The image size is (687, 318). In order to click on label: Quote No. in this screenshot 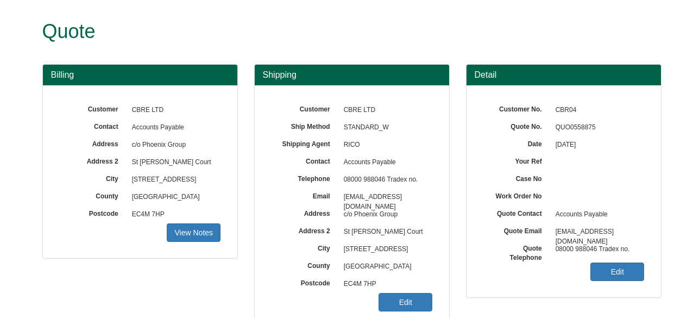, I will do `click(517, 125)`.